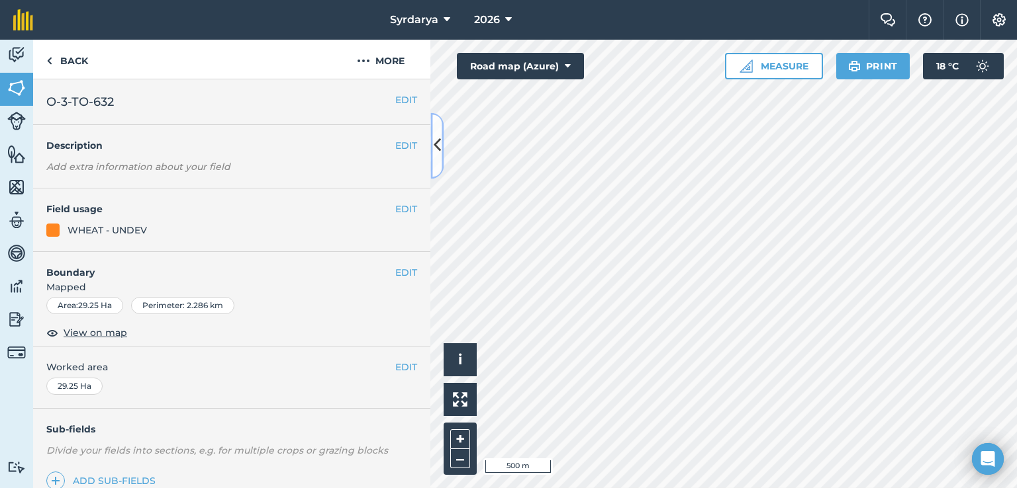 Image resolution: width=1017 pixels, height=488 pixels. What do you see at coordinates (74, 387) in the screenshot?
I see `div: 29.25 Ha` at bounding box center [74, 387].